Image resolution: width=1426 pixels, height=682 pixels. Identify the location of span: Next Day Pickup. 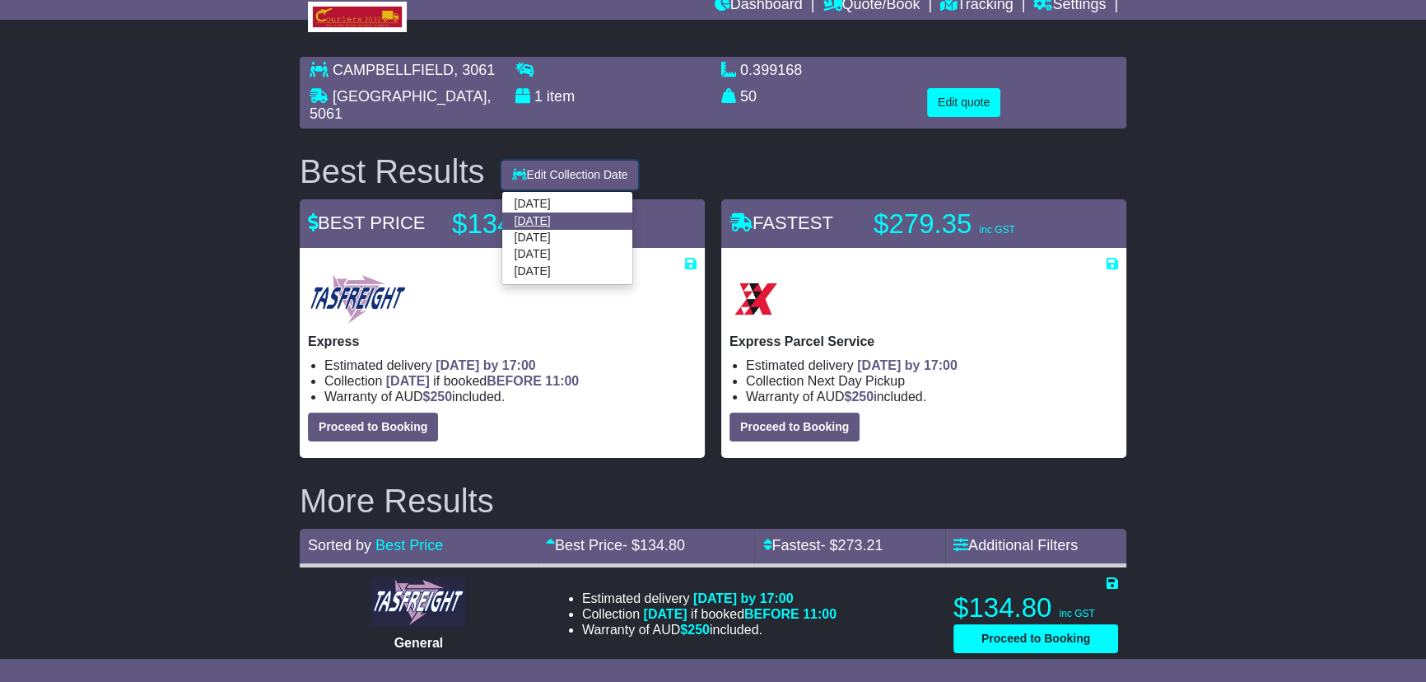
(856, 380).